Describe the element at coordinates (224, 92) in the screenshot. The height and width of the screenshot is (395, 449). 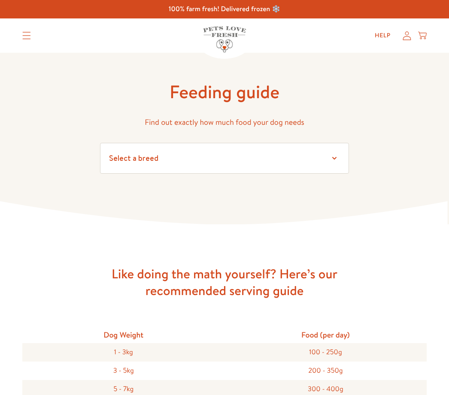
I see `h1: Feeding guide` at that location.